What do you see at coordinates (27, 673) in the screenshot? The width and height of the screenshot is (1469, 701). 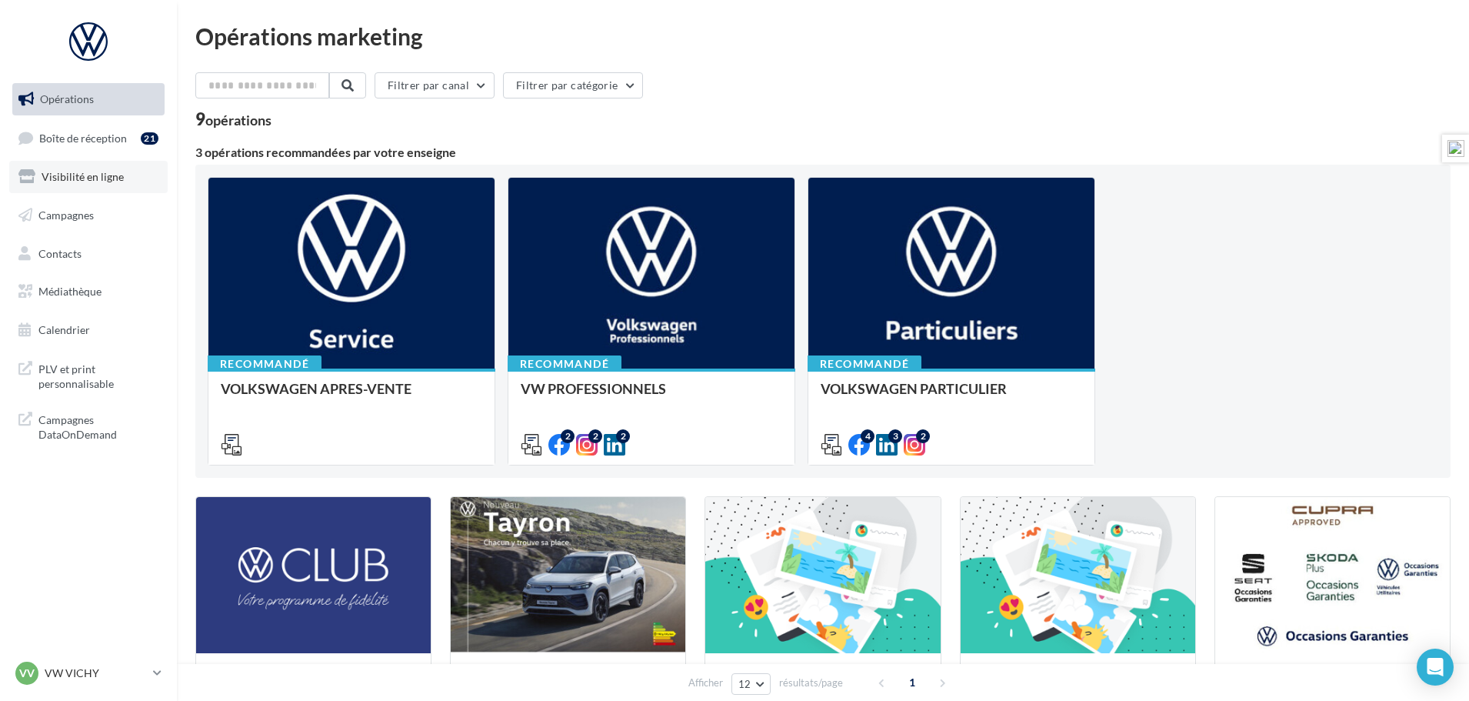 I see `span: VV` at bounding box center [27, 673].